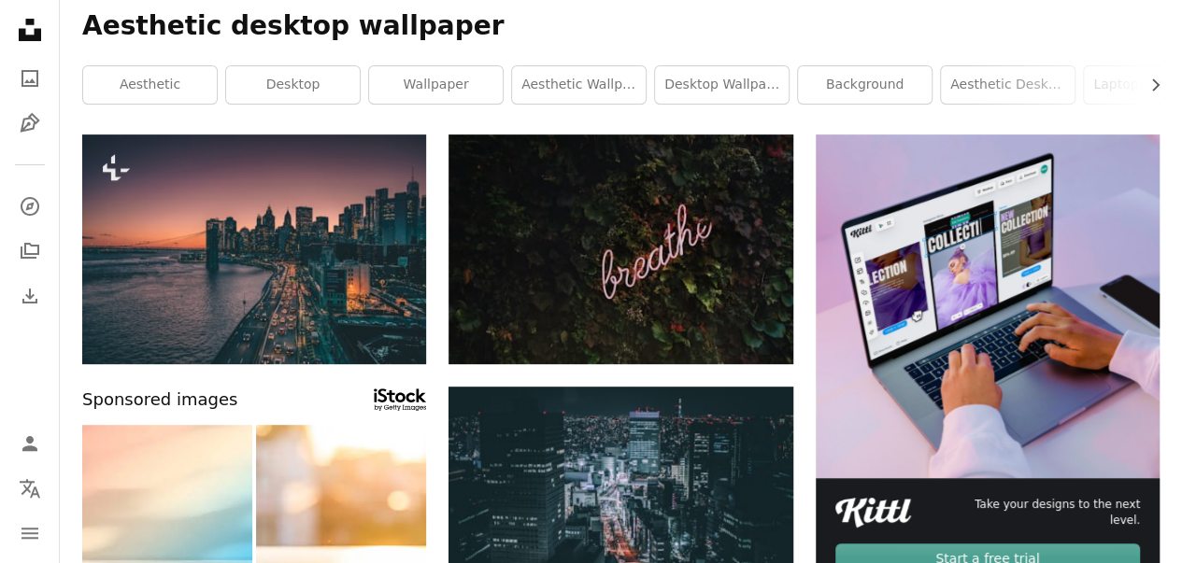  Describe the element at coordinates (620, 501) in the screenshot. I see `a: aerial photography of city skyline during night time` at that location.